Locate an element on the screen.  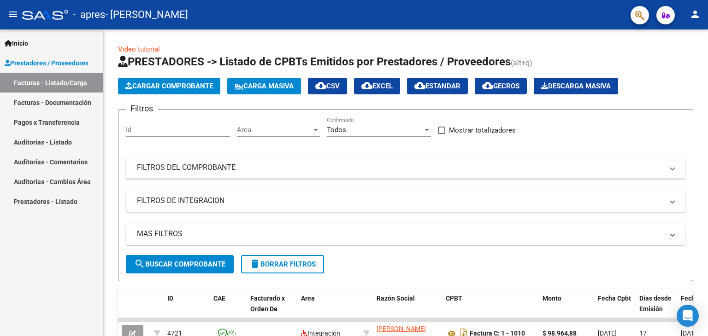
mat-panel-title: MAS FILTROS is located at coordinates (400, 234).